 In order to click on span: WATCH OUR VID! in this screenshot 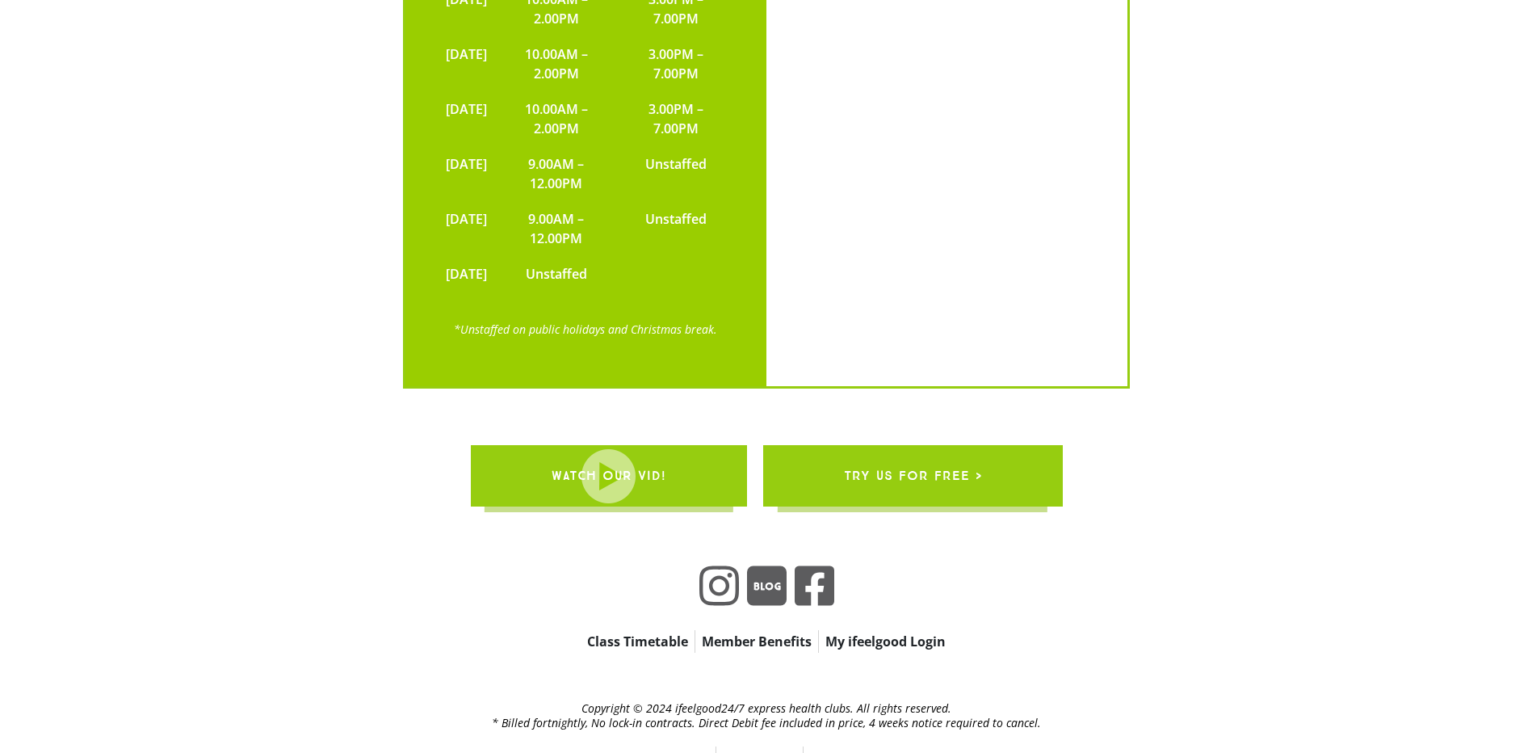, I will do `click(608, 476)`.